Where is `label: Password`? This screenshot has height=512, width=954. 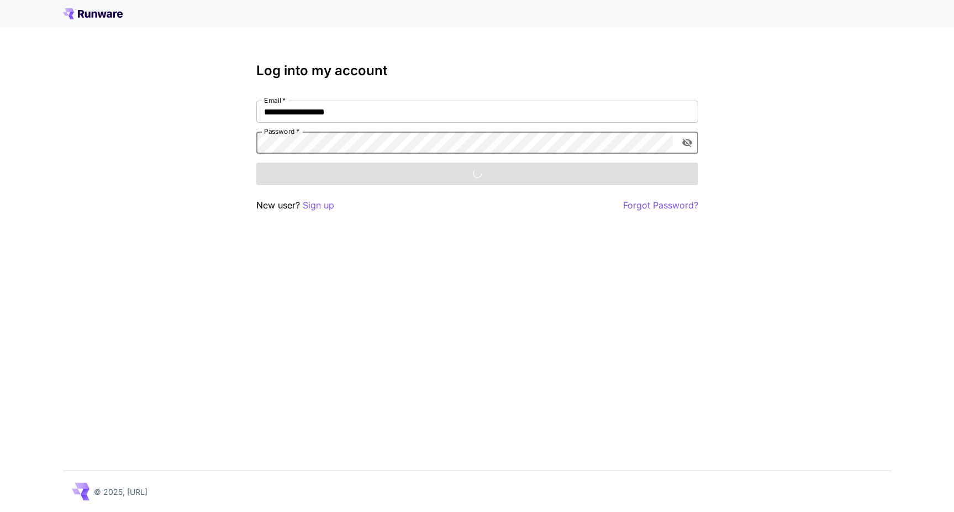
label: Password is located at coordinates (282, 131).